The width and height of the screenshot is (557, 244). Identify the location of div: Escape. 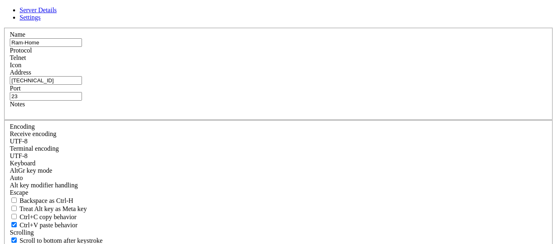
(278, 193).